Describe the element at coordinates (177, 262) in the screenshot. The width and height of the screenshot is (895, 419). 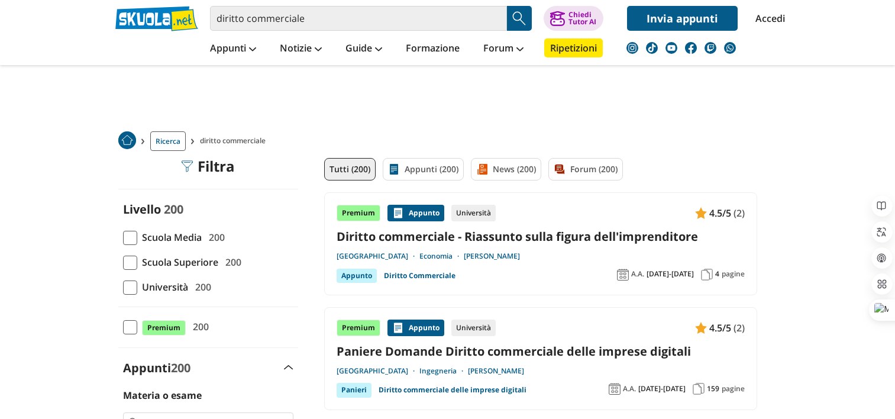
I see `span: Scuola Superiore` at that location.